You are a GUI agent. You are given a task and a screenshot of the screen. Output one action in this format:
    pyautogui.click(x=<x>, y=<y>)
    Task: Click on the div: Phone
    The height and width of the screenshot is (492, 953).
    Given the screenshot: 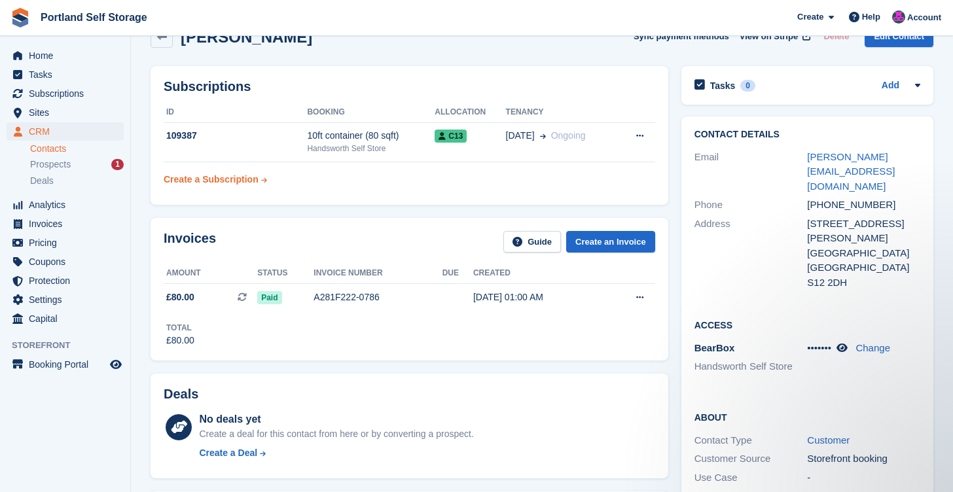 What is the action you would take?
    pyautogui.click(x=750, y=205)
    